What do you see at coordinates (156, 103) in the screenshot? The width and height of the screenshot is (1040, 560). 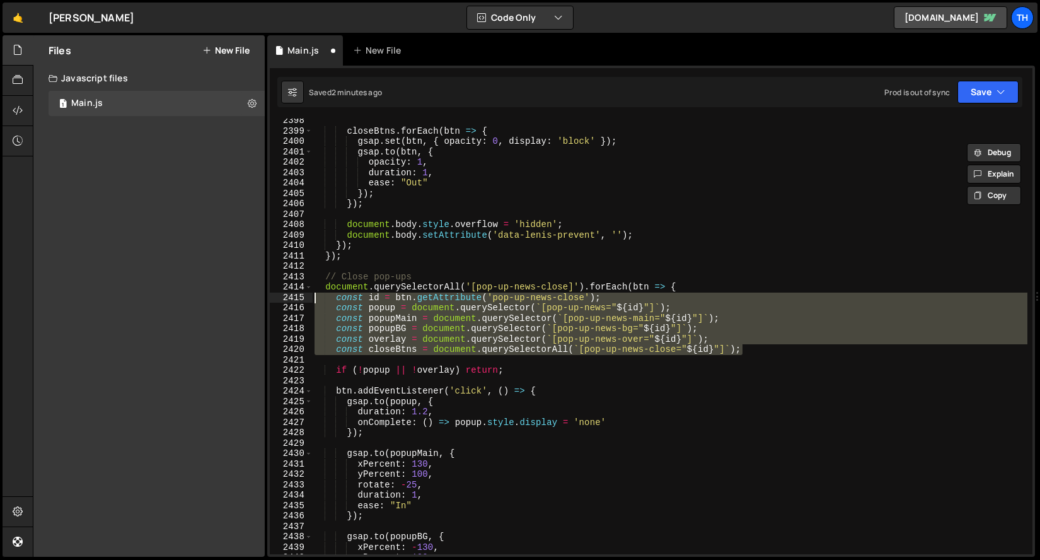 I see `div: 16840/46037.js` at bounding box center [156, 103].